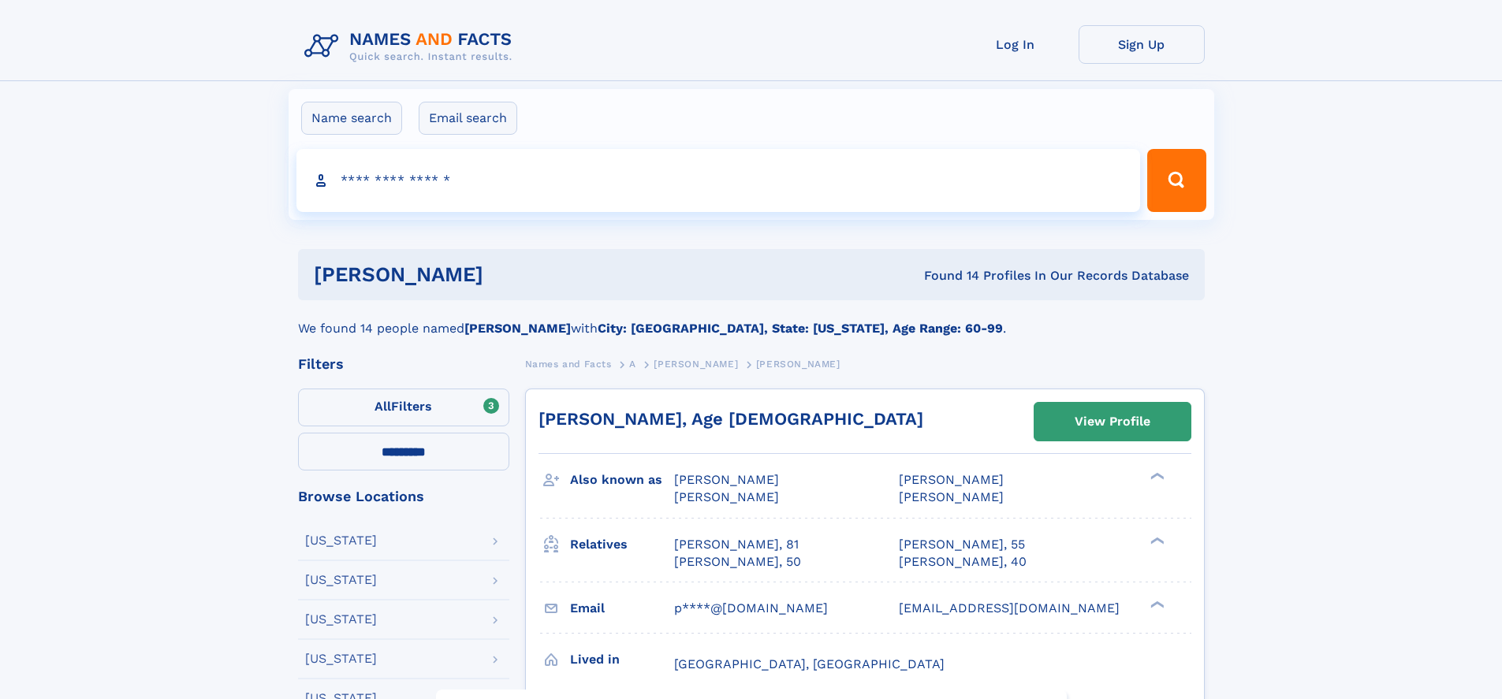 The width and height of the screenshot is (1502, 699). What do you see at coordinates (569, 364) in the screenshot?
I see `a: Names and Facts` at bounding box center [569, 364].